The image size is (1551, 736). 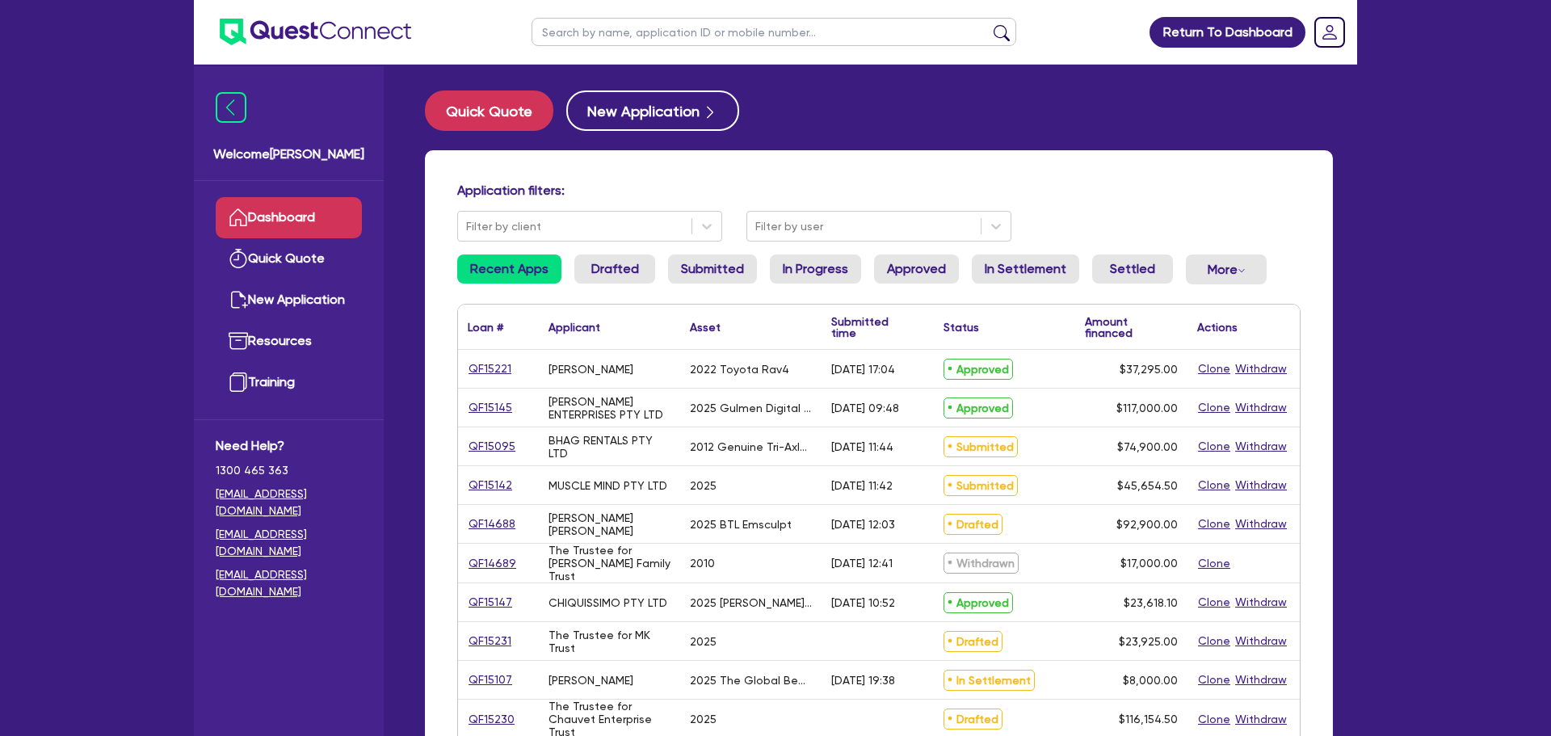 I want to click on a: In Settlement, so click(x=1025, y=269).